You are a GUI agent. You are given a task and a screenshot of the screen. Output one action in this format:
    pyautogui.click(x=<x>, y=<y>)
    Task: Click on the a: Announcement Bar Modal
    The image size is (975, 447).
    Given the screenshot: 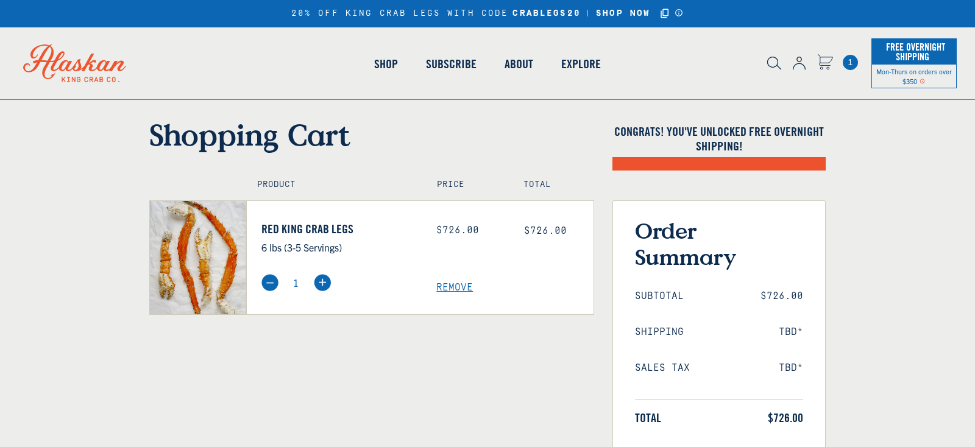 What is the action you would take?
    pyautogui.click(x=679, y=13)
    